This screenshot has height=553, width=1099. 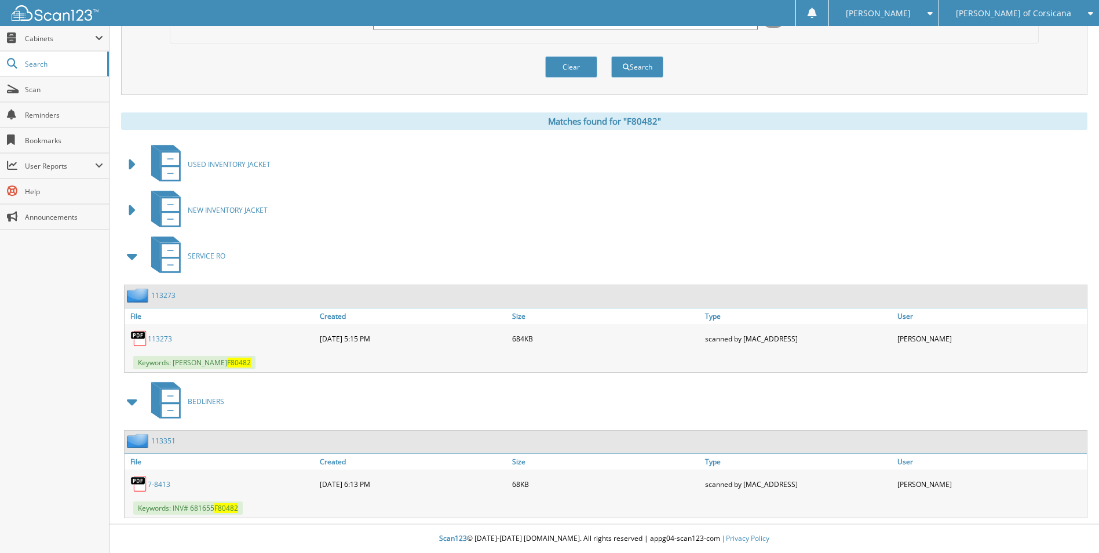 What do you see at coordinates (571, 67) in the screenshot?
I see `button: Clear` at bounding box center [571, 67].